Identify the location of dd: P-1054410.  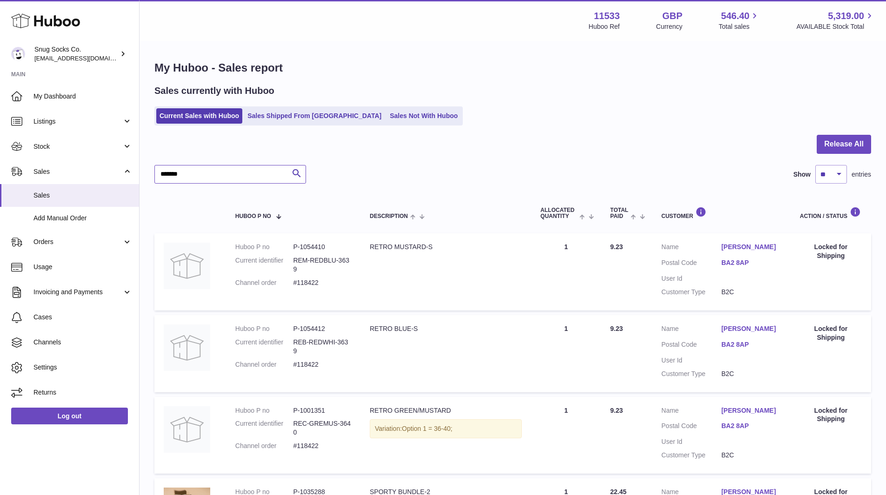
(322, 247).